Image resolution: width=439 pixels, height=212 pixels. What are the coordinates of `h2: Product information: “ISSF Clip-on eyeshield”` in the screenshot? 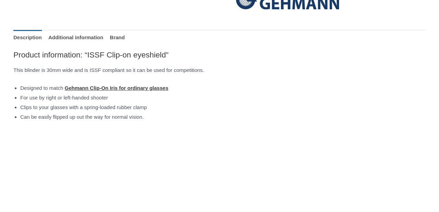 It's located at (220, 55).